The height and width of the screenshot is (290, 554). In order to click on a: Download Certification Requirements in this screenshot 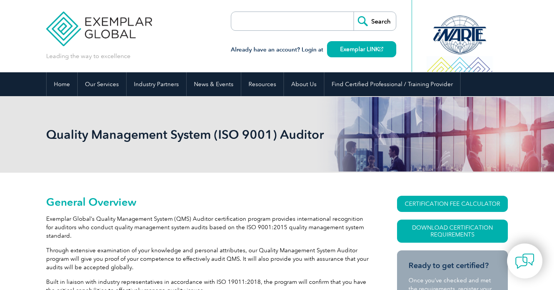, I will do `click(452, 231)`.